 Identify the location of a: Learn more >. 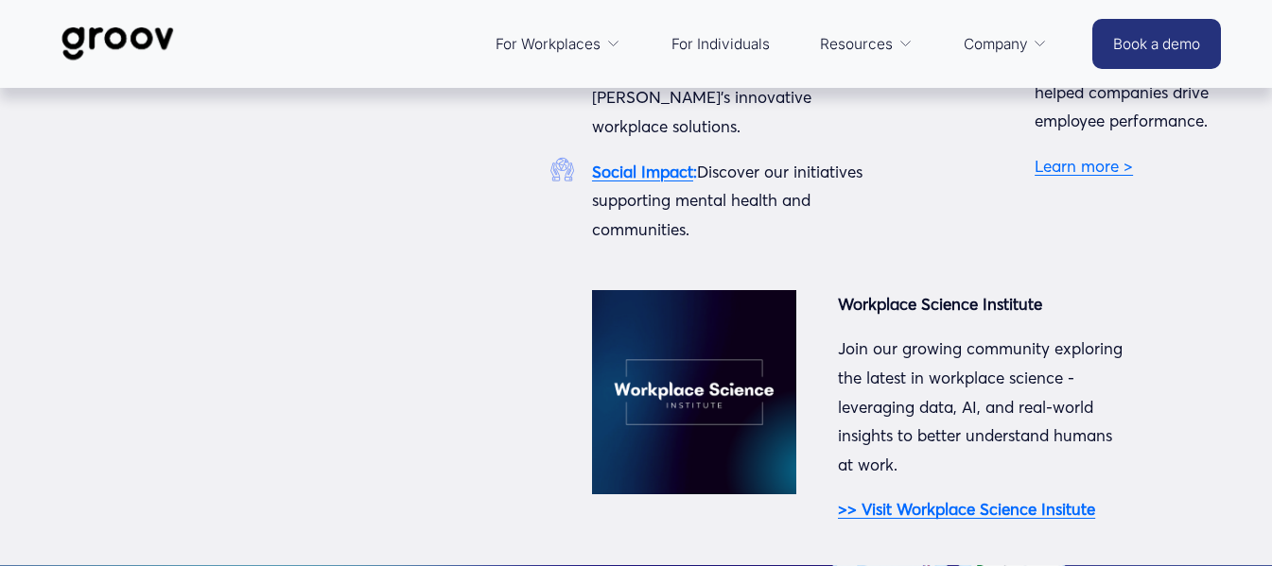
(1084, 165).